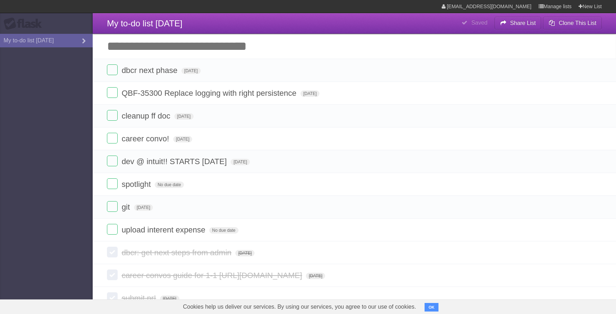 Image resolution: width=616 pixels, height=314 pixels. What do you see at coordinates (479, 22) in the screenshot?
I see `b: Saved` at bounding box center [479, 22].